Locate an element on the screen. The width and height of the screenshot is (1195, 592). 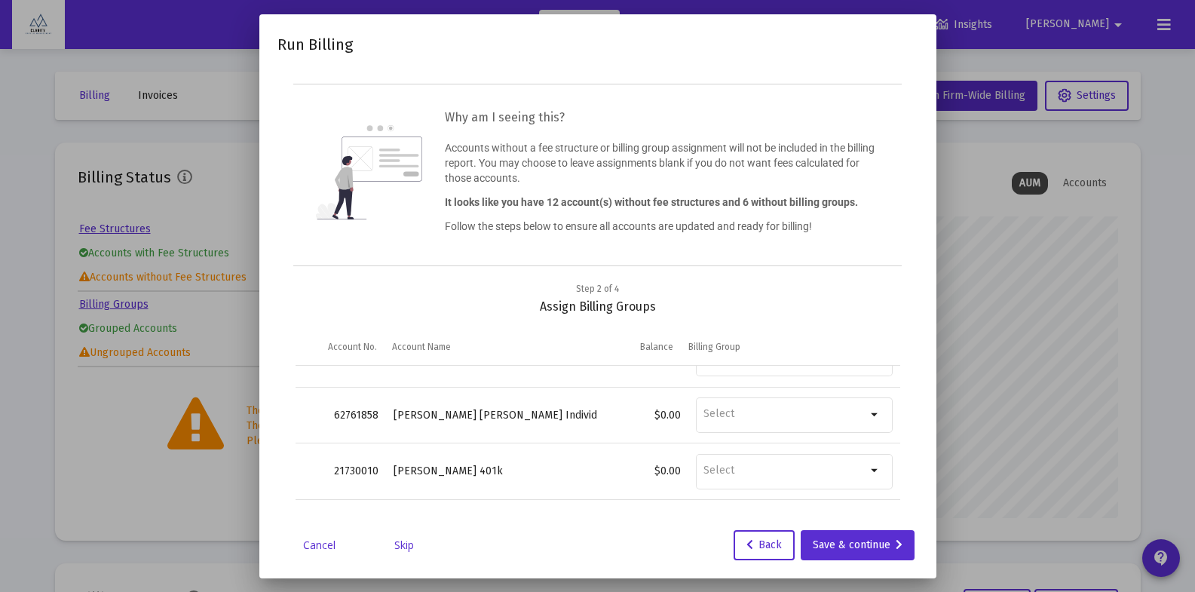
td: 62761858 is located at coordinates (341, 415).